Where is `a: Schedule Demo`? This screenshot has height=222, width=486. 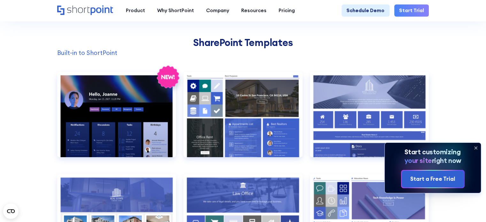 a: Schedule Demo is located at coordinates (365, 11).